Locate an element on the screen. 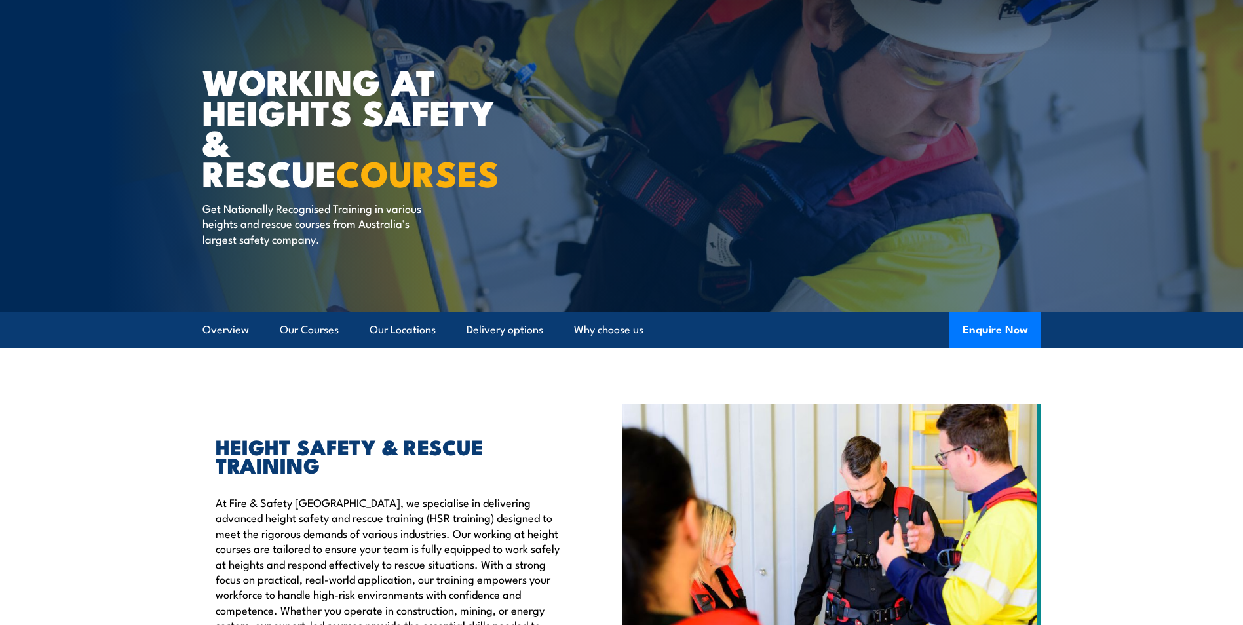 The width and height of the screenshot is (1243, 625). h2: HEIGHT SAFETY & RESCUE TRAINING is located at coordinates (388, 455).